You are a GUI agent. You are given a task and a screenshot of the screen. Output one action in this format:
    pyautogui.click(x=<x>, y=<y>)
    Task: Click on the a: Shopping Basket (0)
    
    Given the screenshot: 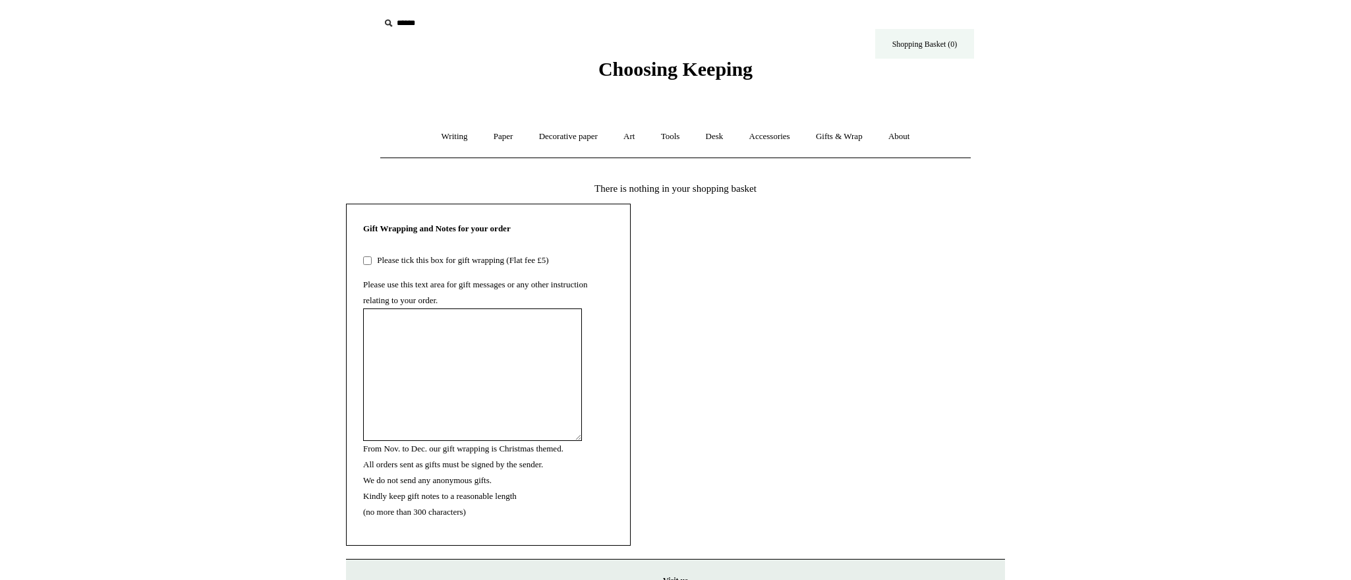 What is the action you would take?
    pyautogui.click(x=925, y=44)
    